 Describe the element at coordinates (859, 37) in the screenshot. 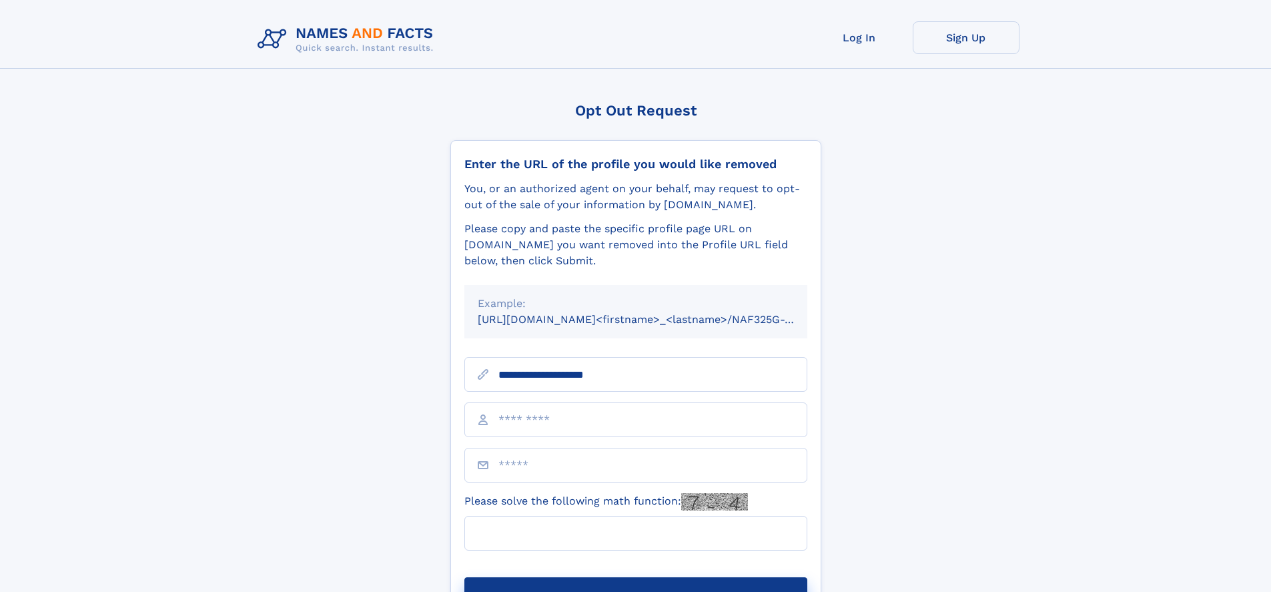

I see `a: Log In` at that location.